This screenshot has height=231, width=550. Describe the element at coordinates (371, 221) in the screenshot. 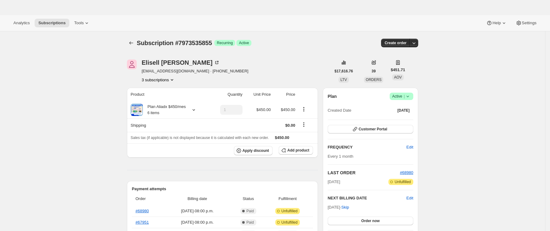

I see `span: Order now` at that location.